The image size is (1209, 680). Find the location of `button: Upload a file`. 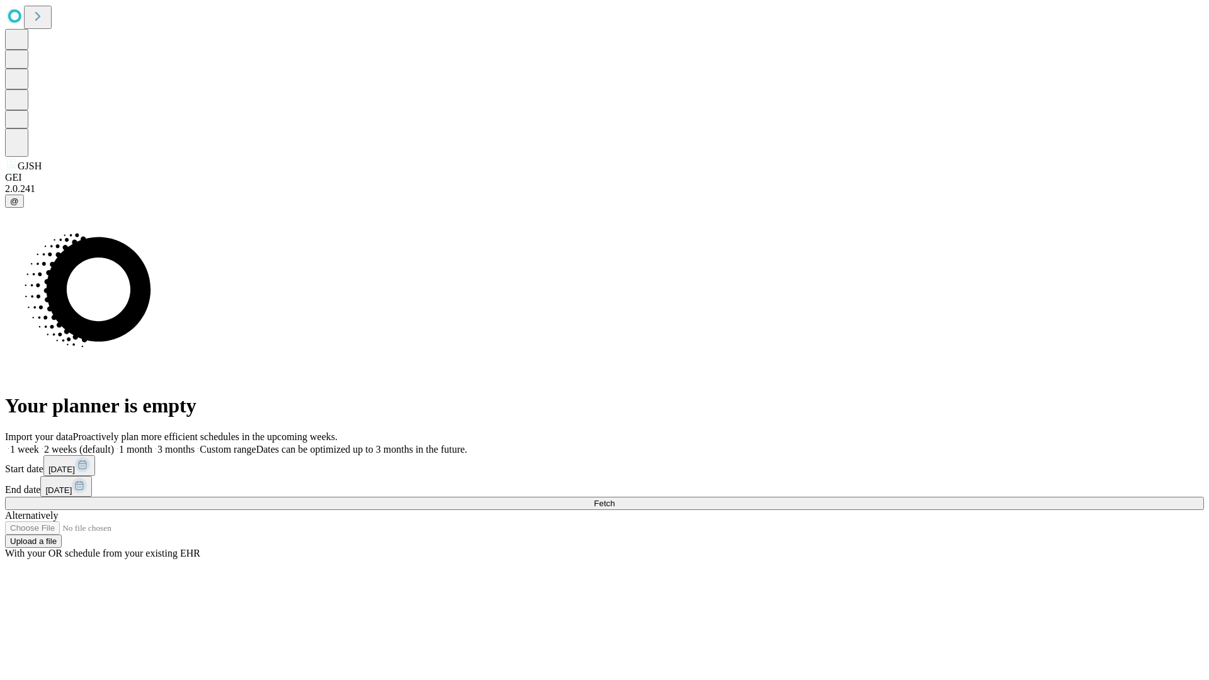

button: Upload a file is located at coordinates (33, 541).